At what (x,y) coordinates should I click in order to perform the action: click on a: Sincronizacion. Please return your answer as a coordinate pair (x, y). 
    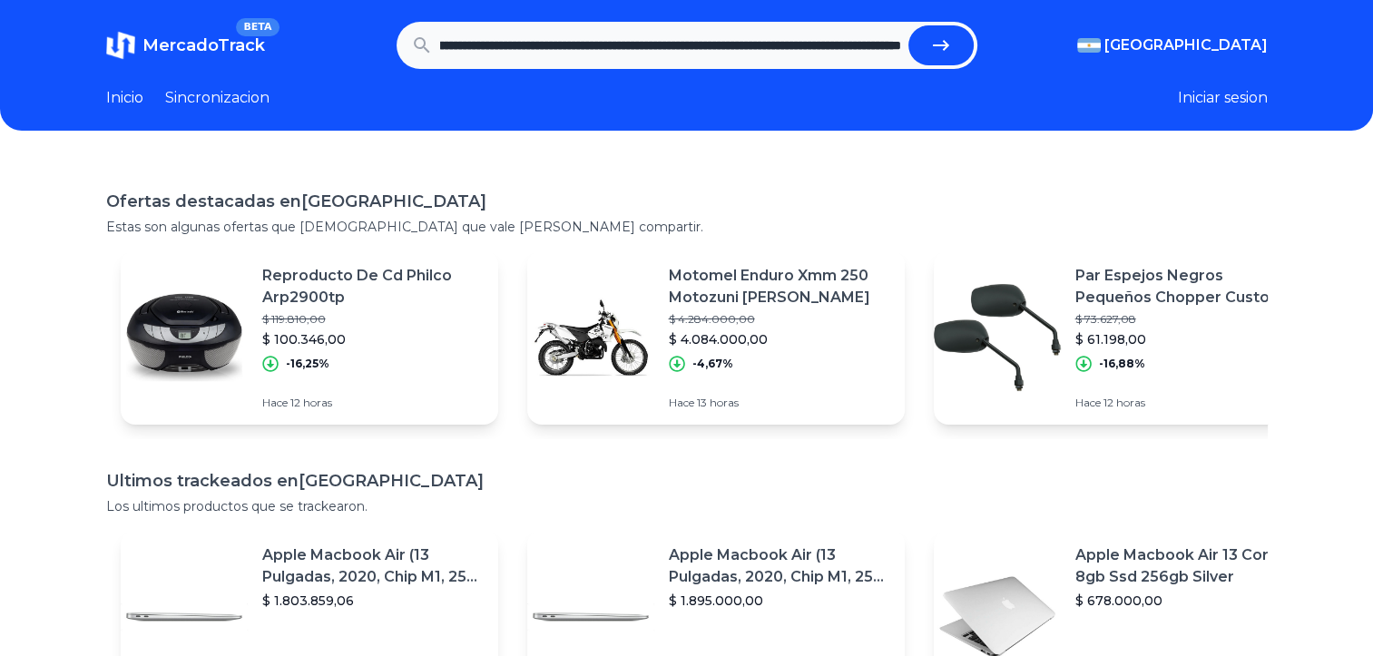
    Looking at the image, I should click on (217, 98).